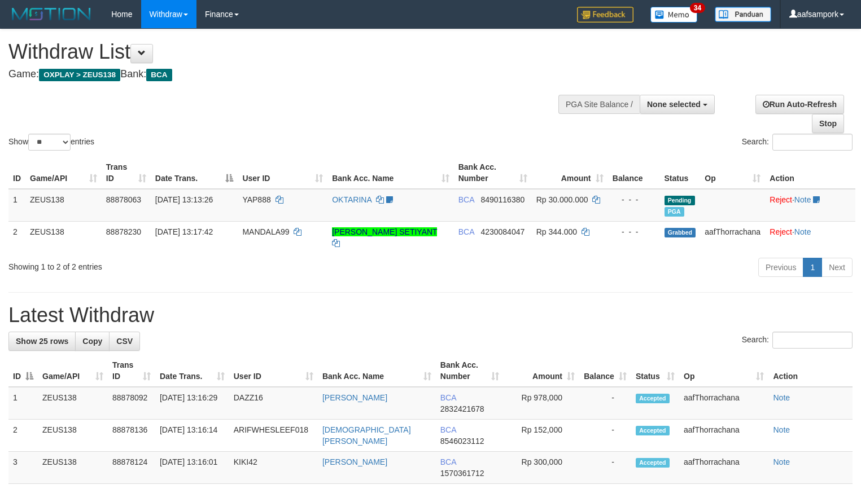  Describe the element at coordinates (674, 15) in the screenshot. I see `img: Button%20Memo.svg` at that location.